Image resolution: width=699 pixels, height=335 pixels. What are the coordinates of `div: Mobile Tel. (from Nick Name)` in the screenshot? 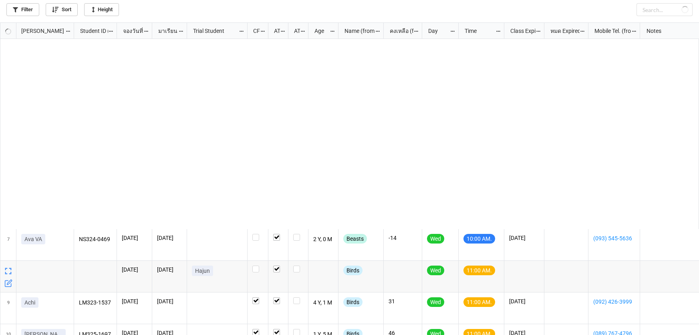 It's located at (611, 31).